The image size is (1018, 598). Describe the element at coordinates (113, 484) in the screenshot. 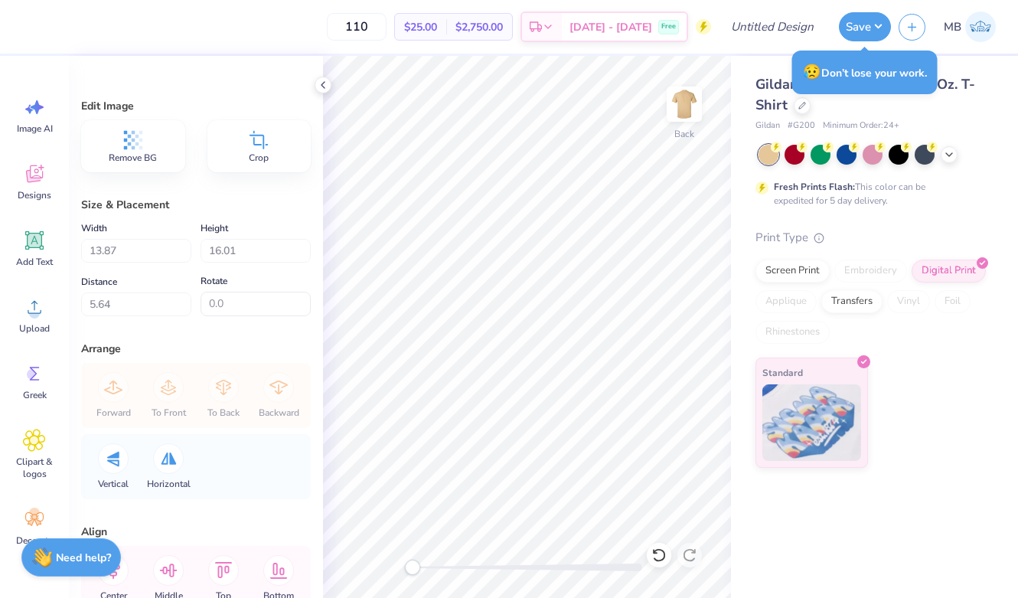

I see `span: Vertical` at that location.